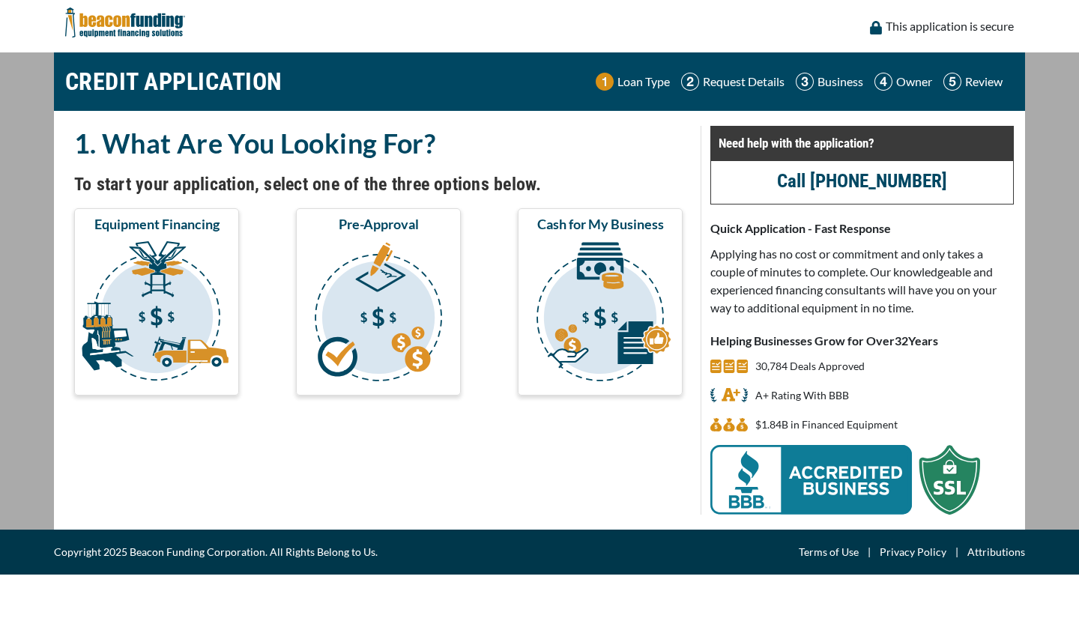 The height and width of the screenshot is (627, 1079). Describe the element at coordinates (743, 82) in the screenshot. I see `p: Request Details` at that location.